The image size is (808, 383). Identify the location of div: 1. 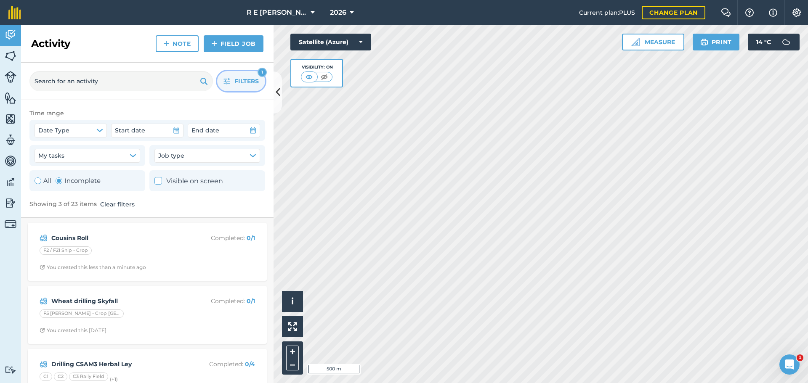
(262, 72).